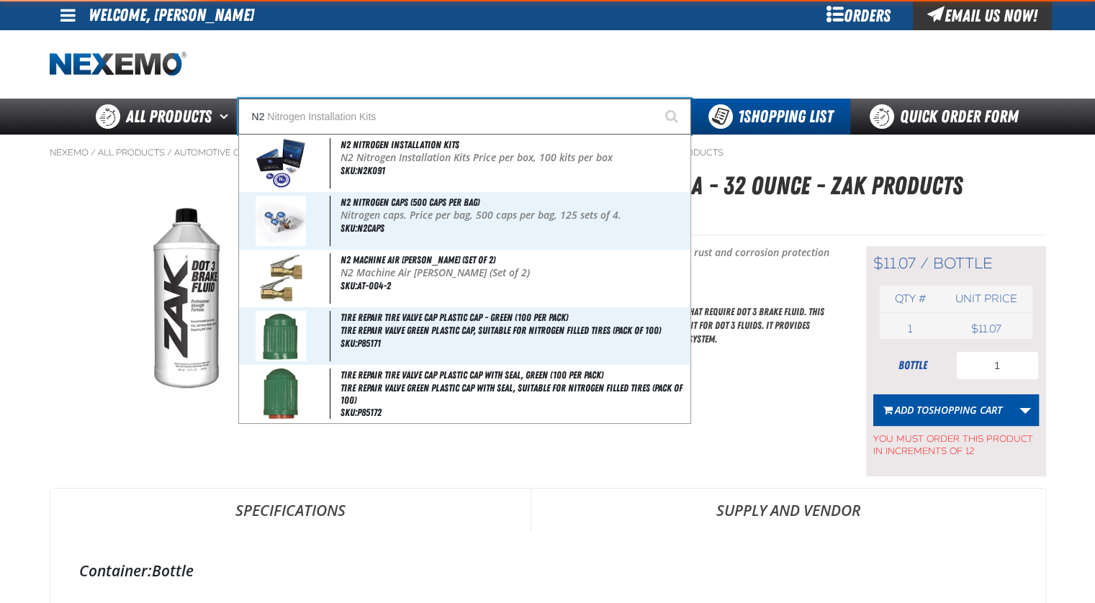  I want to click on span: N2 Nitrogen Installation Kits, so click(399, 145).